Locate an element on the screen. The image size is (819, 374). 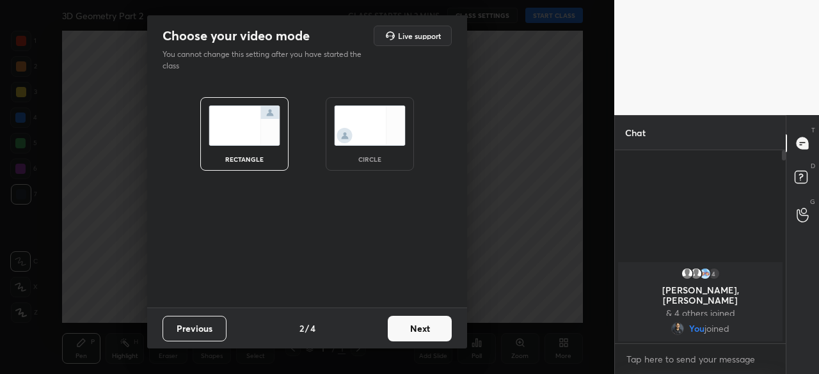
div: grid is located at coordinates (700, 302).